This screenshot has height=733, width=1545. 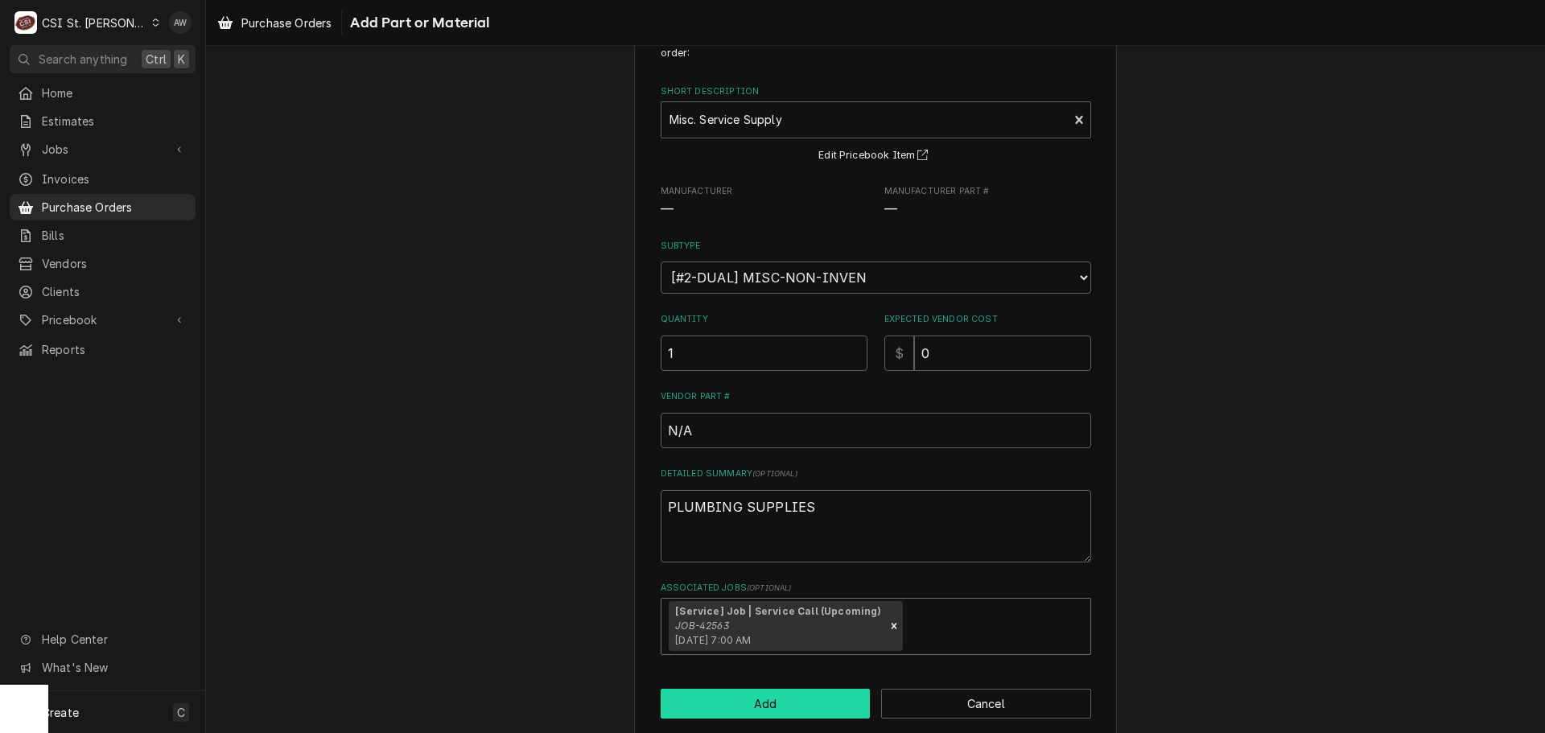 What do you see at coordinates (875, 46) in the screenshot?
I see `p: Please provide the following information to add a new part or material to this purchase order:` at bounding box center [875, 46].